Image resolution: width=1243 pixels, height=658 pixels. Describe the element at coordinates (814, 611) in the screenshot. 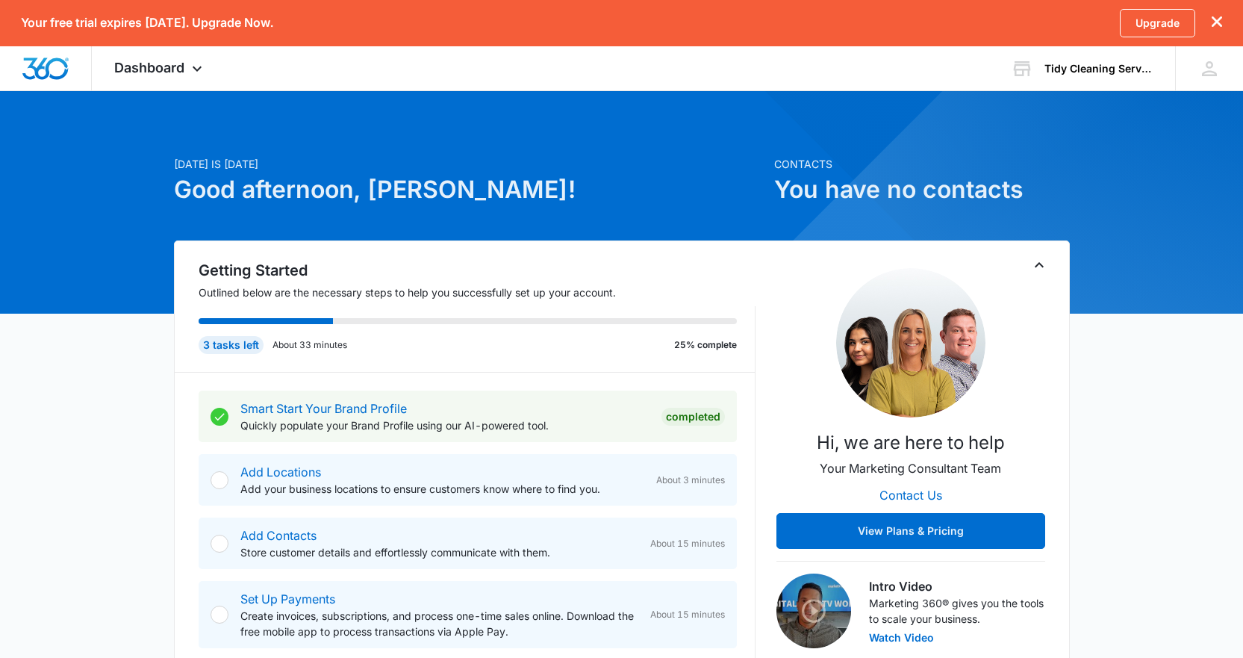

I see `img: Intro Video` at that location.